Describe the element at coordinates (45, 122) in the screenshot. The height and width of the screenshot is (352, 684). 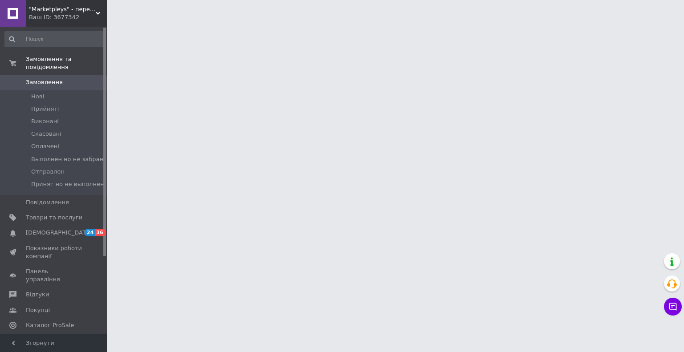
I see `span: Виконані` at that location.